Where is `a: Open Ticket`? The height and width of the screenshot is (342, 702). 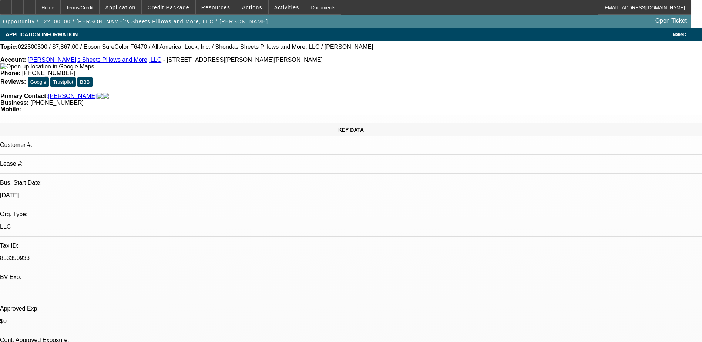 a: Open Ticket is located at coordinates (671, 21).